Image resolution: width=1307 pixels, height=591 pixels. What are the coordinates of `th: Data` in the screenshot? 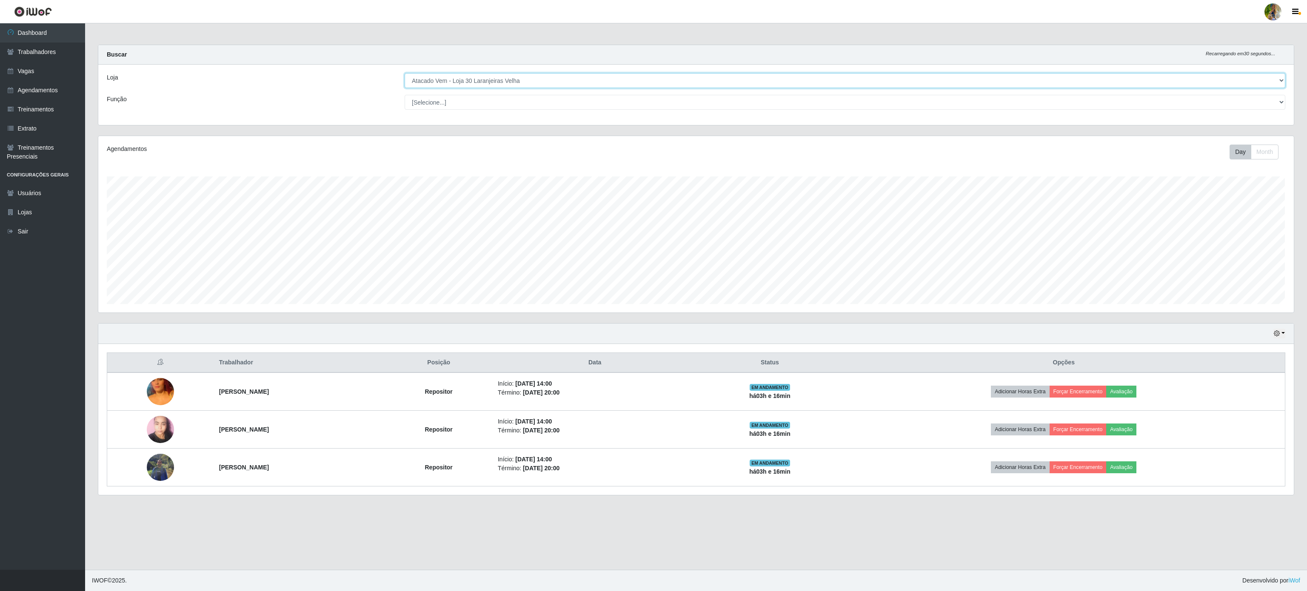 It's located at (595, 363).